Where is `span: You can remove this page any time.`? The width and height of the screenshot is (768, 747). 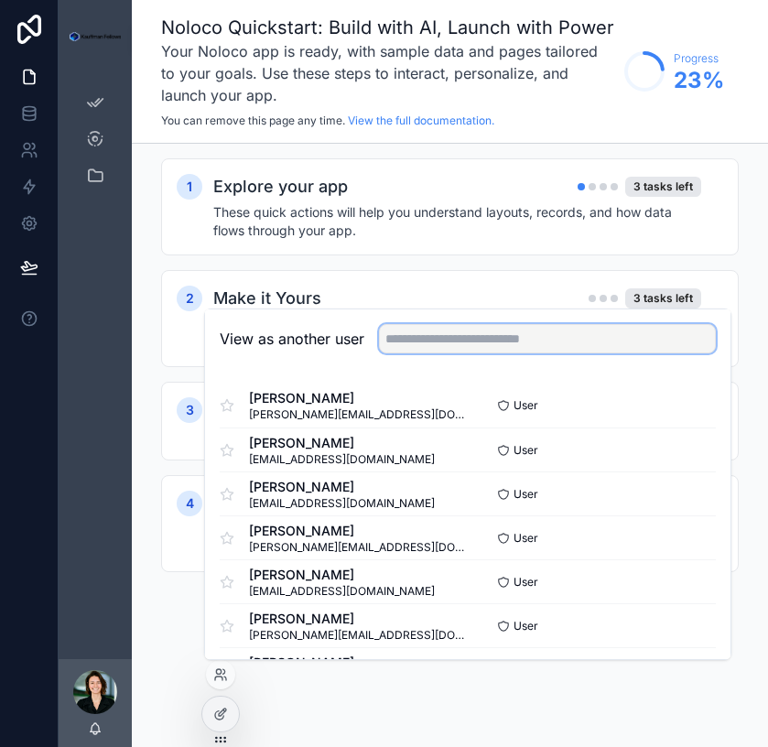 span: You can remove this page any time. is located at coordinates (253, 120).